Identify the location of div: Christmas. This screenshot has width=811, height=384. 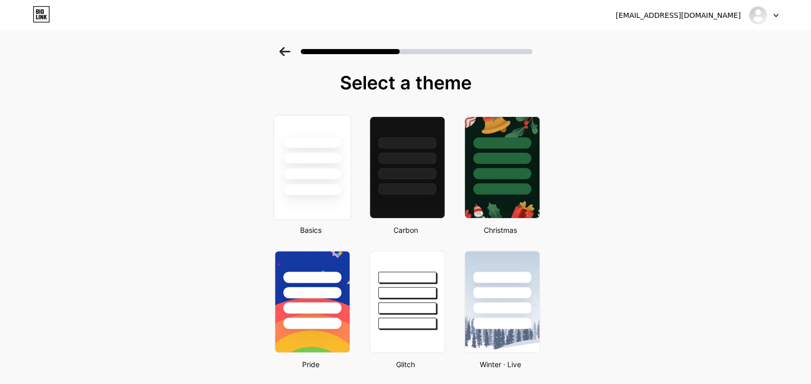
(501, 230).